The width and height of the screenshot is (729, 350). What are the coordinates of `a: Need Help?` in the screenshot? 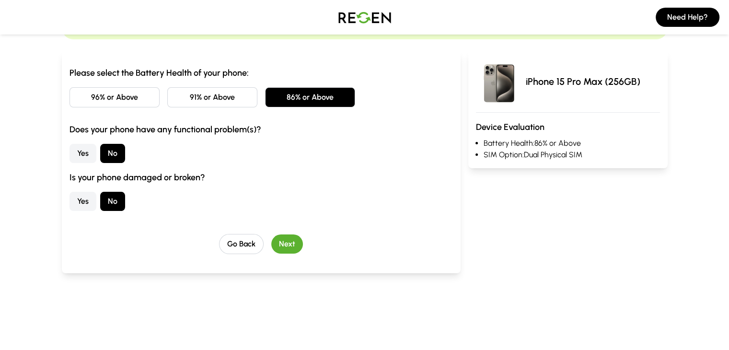 It's located at (687, 17).